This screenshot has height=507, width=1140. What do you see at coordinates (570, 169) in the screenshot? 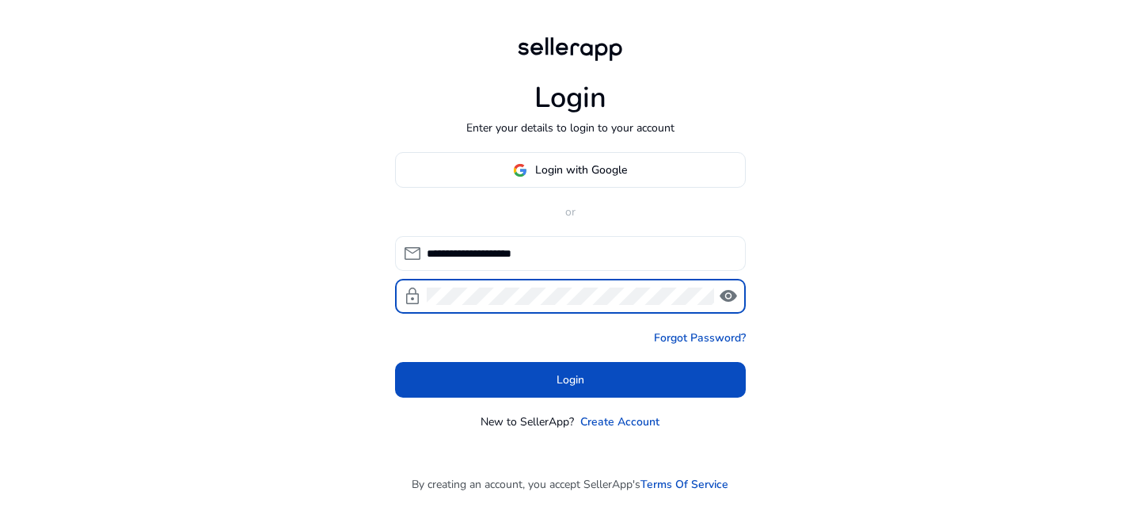
I see `button: Login with Google` at bounding box center [570, 169].